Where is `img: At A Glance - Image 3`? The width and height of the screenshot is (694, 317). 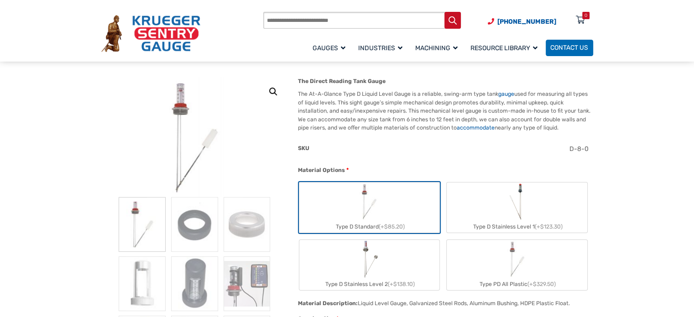 img: At A Glance - Image 3 is located at coordinates (247, 224).